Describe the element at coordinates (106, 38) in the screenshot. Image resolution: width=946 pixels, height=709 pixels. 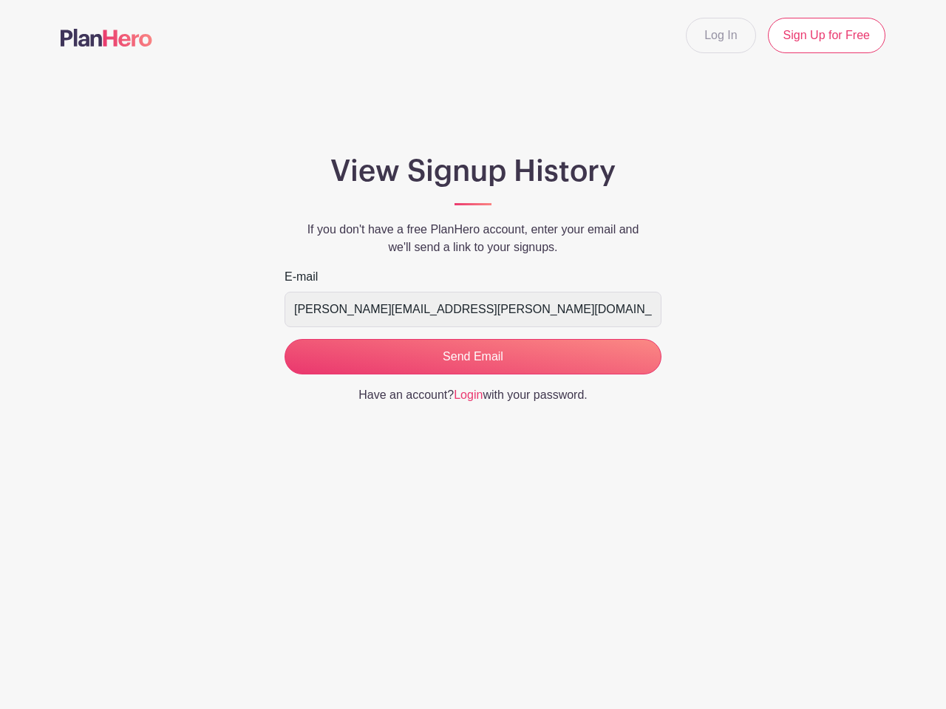
I see `img: logo-507f7623f17ff9eddc593b1ce0a138ce2505c220e1c5a4e2b4648c50719b7d32.svg` at that location.